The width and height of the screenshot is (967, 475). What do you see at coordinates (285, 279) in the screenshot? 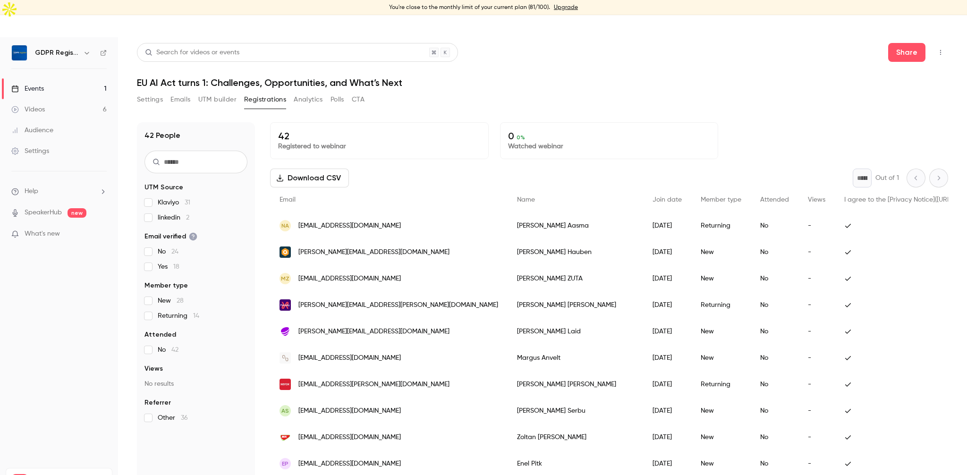
I see `span: MZ` at bounding box center [285, 279].